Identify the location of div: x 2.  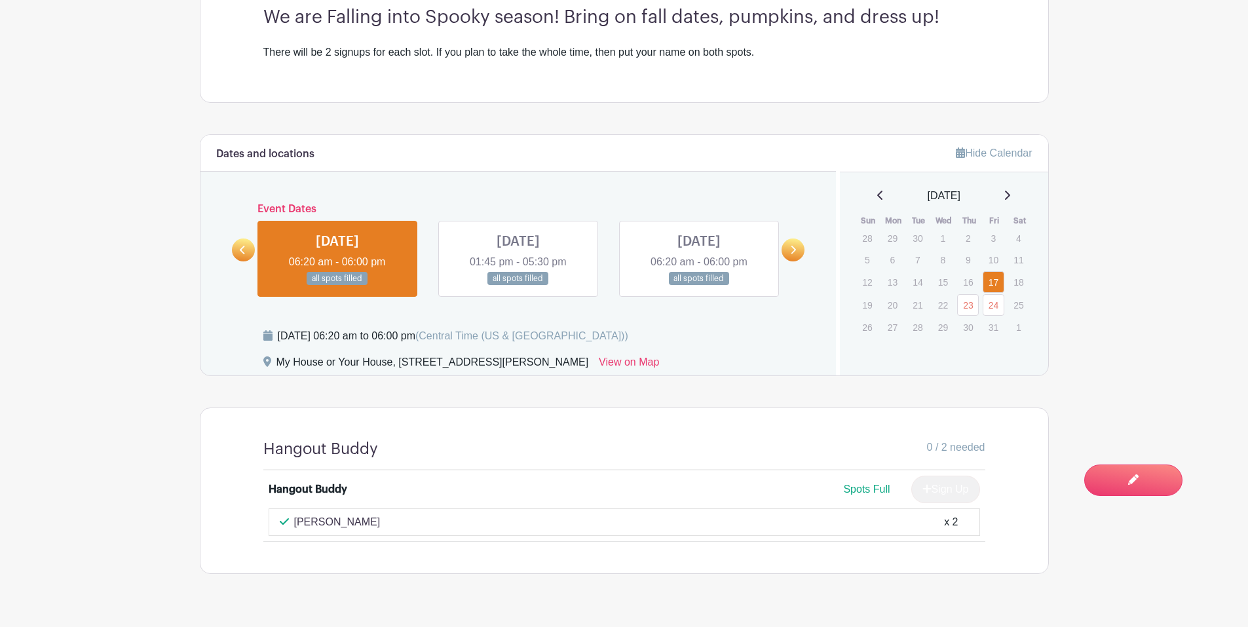
(951, 522).